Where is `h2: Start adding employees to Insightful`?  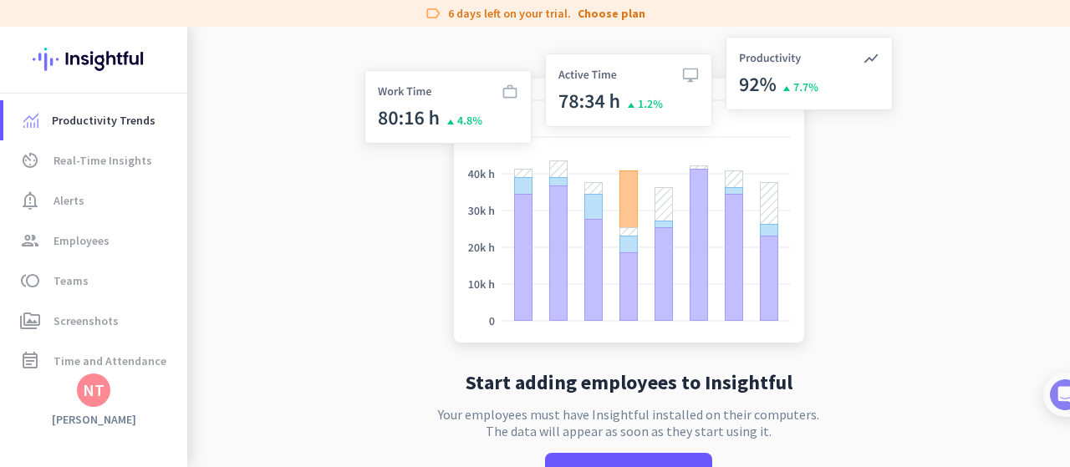
h2: Start adding employees to Insightful is located at coordinates (629, 383).